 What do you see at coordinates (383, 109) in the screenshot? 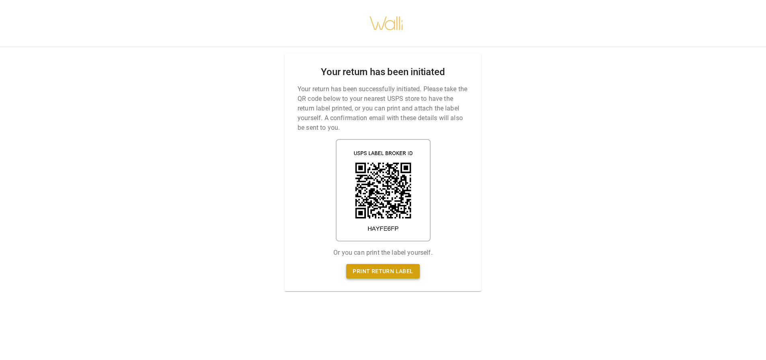
I see `p: Your return has been successfully initiated. Please take the QR code below to your nearest USPS s...` at bounding box center [383, 109].